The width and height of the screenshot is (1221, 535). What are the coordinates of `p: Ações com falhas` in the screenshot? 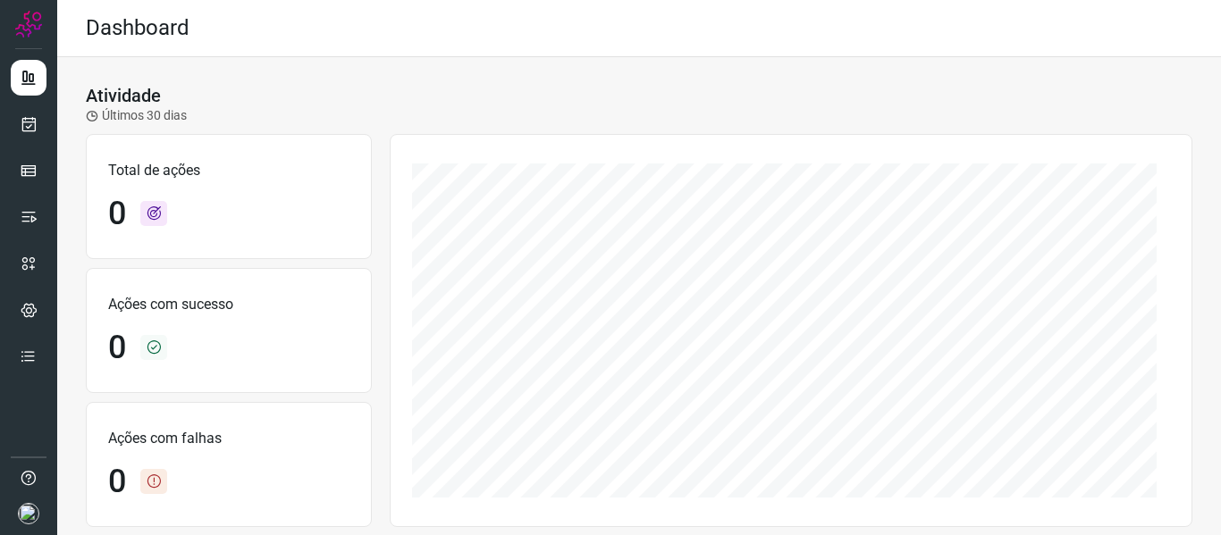 It's located at (229, 439).